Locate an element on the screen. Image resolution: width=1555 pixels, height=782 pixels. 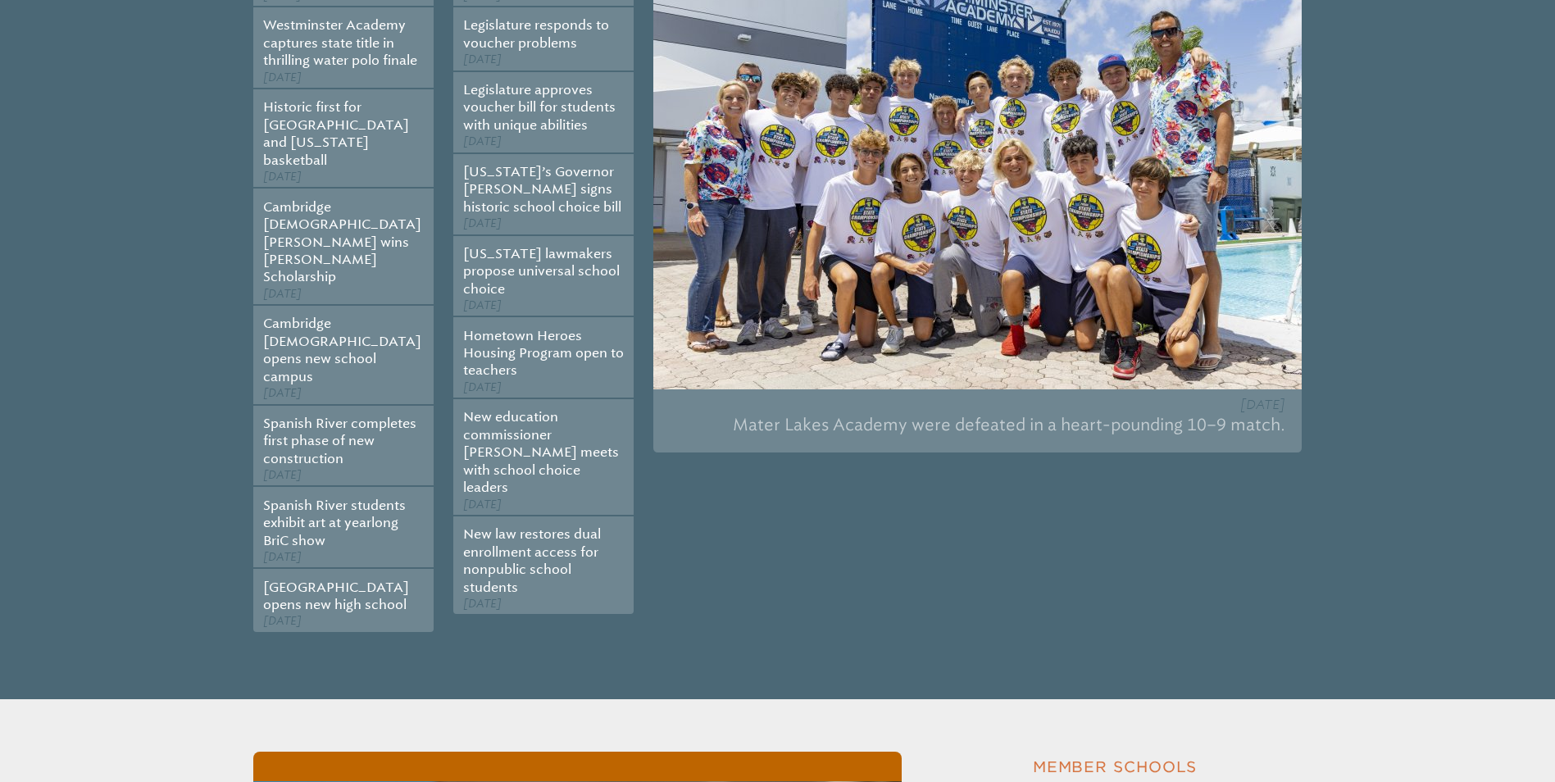
a: New law restores dual enrollment access for nonpublic school students is located at coordinates (532, 560).